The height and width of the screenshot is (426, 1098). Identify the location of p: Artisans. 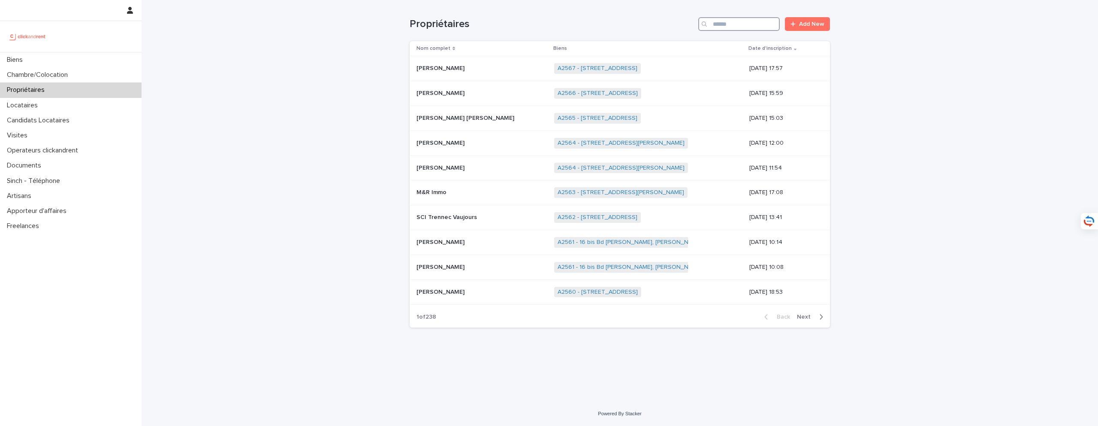
(21, 196).